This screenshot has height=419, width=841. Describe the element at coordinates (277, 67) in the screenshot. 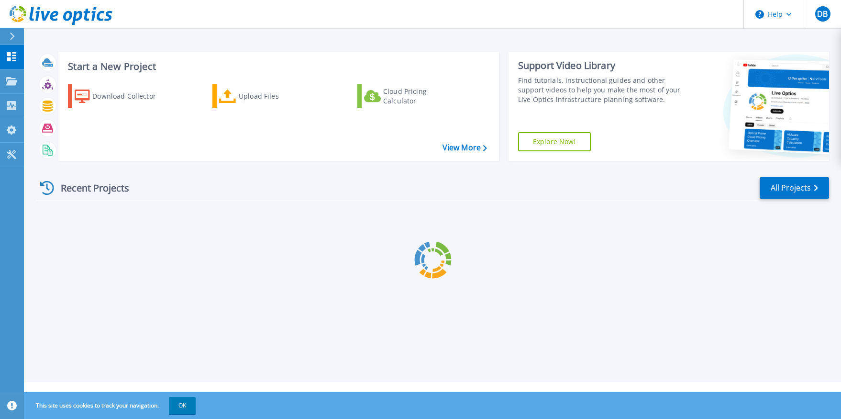

I see `h3: Start a New Project` at that location.